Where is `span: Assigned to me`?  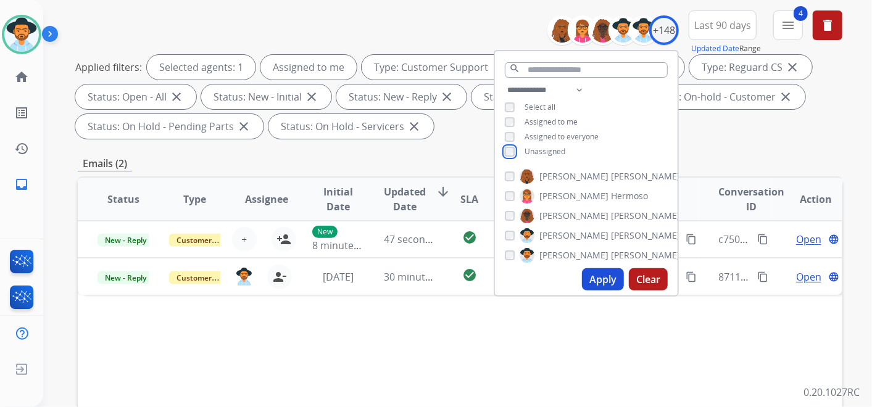
span: Assigned to me is located at coordinates (551, 122).